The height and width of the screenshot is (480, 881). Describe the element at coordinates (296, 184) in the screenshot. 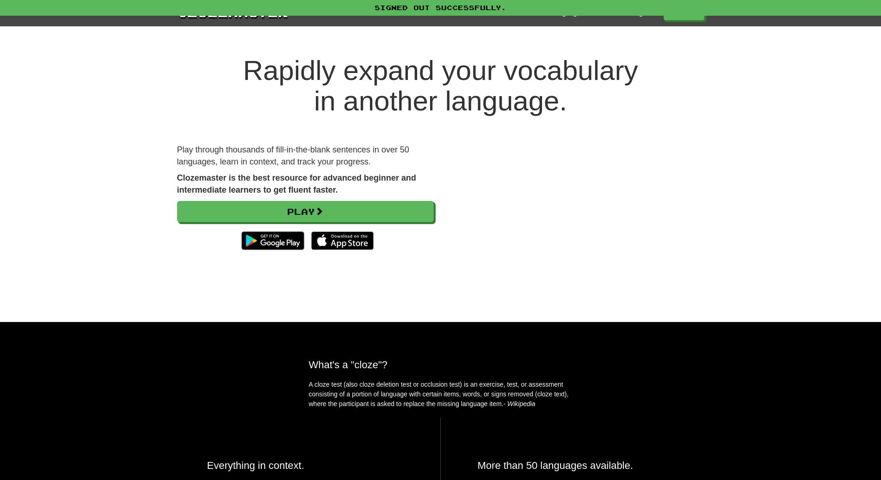

I see `strong: Clozemaster is the best resource for advanced beginner and intermediate learners to get fluent fa...` at that location.